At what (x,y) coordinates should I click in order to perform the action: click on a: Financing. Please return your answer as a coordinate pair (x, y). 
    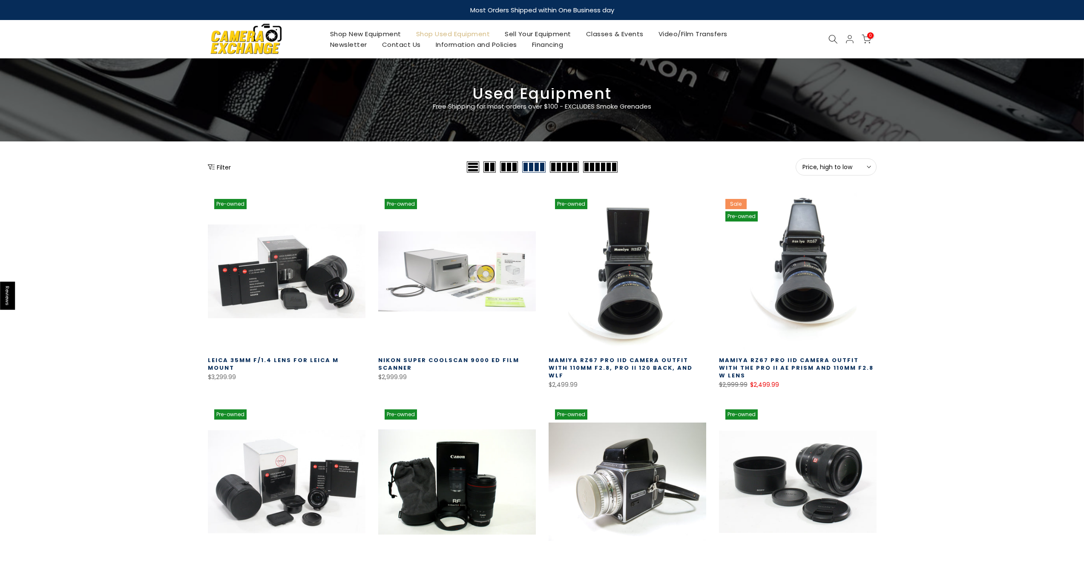
    Looking at the image, I should click on (547, 44).